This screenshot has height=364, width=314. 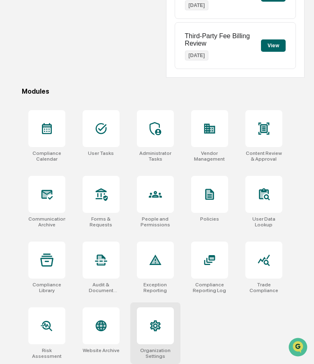 I want to click on div: User Data Lookup, so click(x=264, y=222).